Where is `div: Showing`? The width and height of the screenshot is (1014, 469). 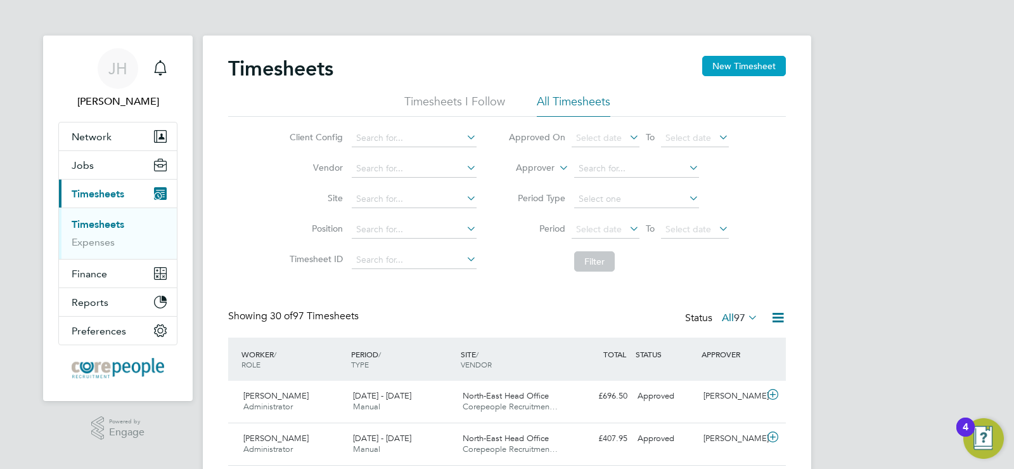 div: Showing is located at coordinates (295, 316).